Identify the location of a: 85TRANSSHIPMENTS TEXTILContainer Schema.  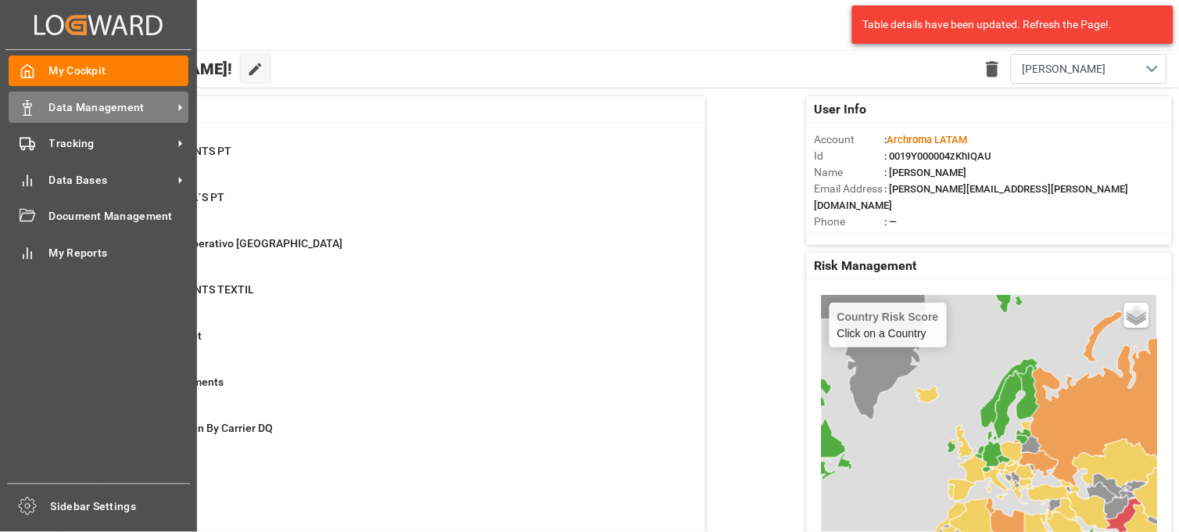
(382, 298).